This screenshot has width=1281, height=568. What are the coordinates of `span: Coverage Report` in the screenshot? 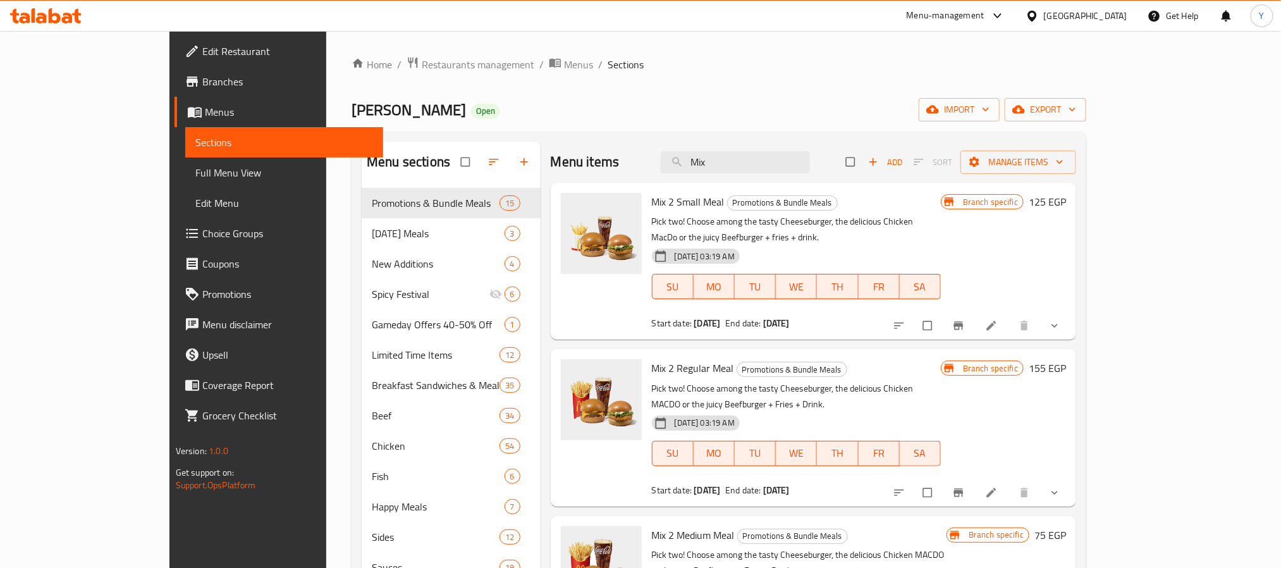 It's located at (288, 385).